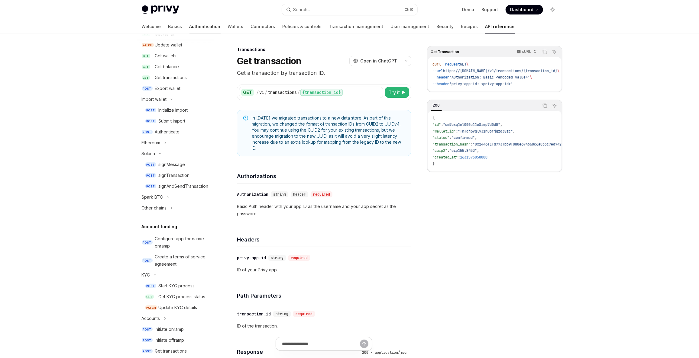 The height and width of the screenshot is (358, 699). I want to click on div: Authorization, so click(253, 195).